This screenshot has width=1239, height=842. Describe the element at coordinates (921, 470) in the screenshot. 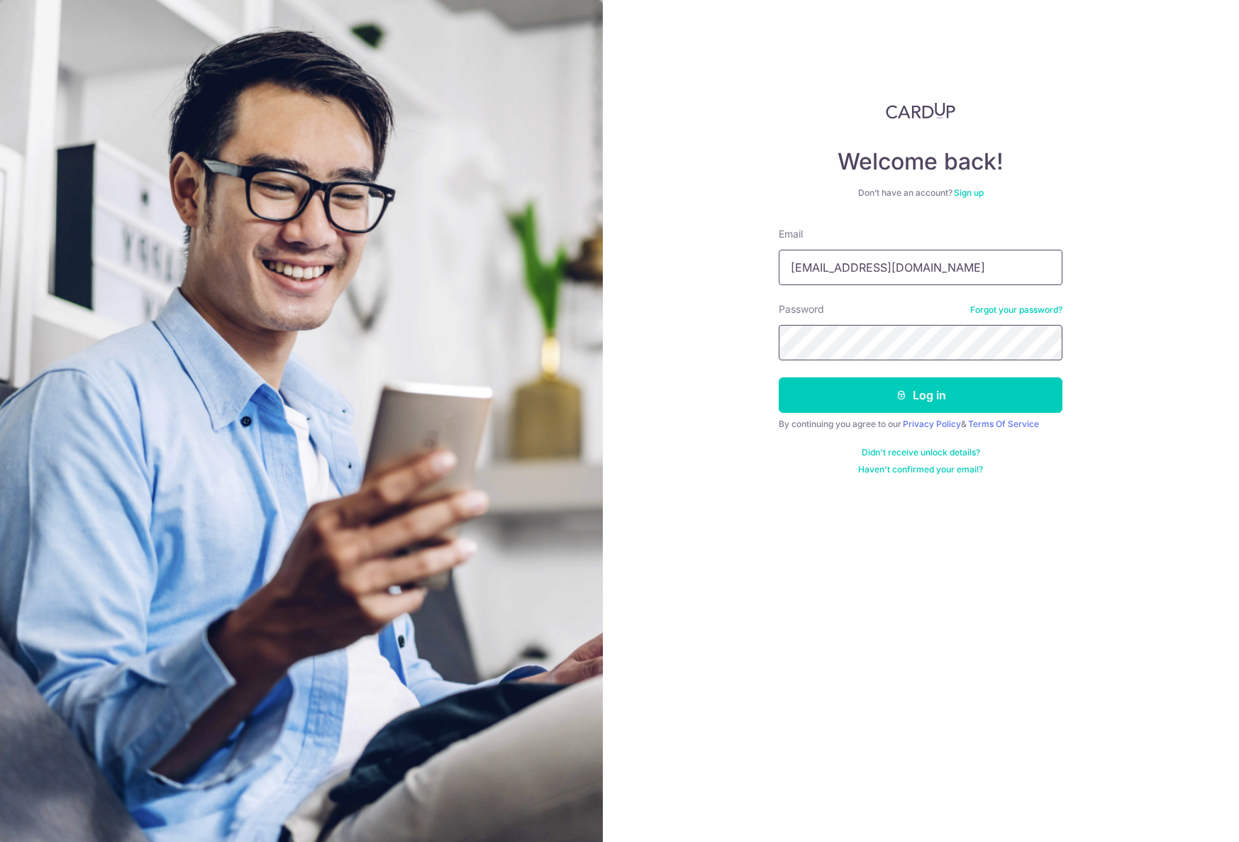

I see `a: Haven't confirmed your email?` at that location.